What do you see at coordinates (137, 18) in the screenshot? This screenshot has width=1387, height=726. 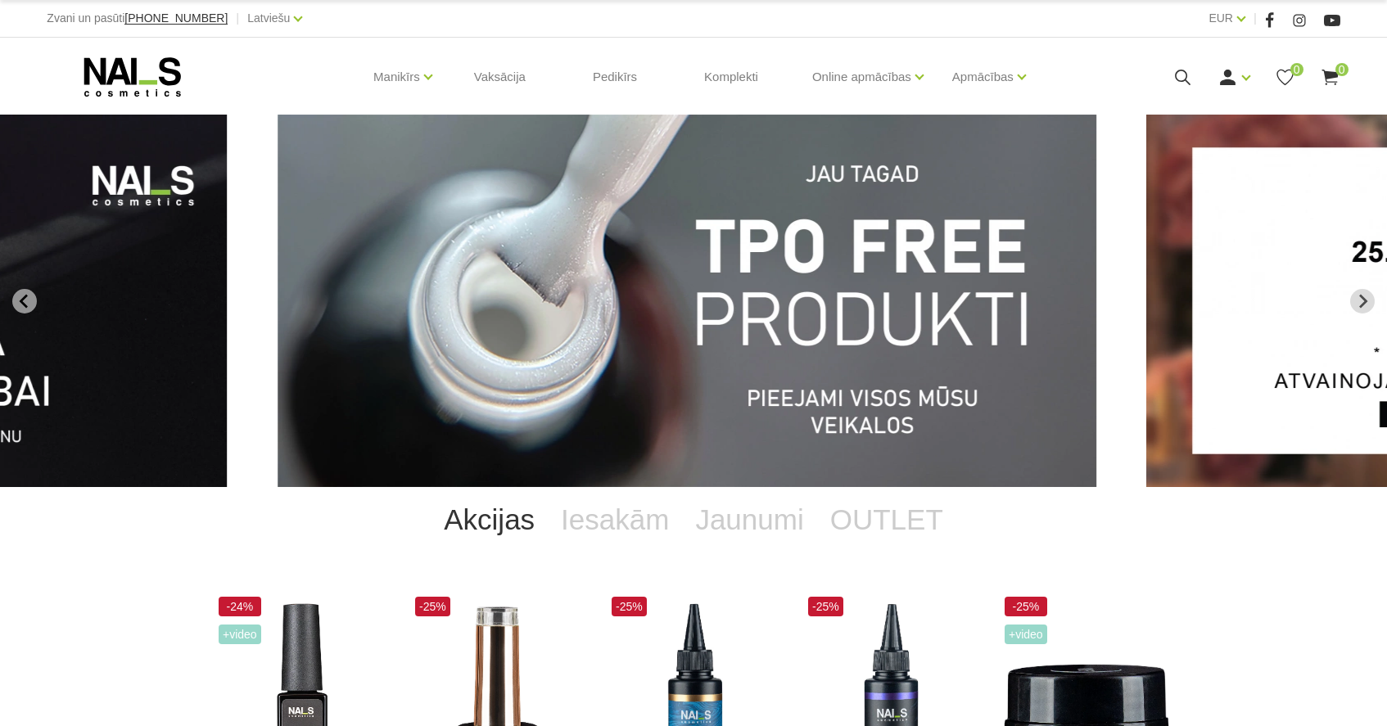 I see `div: Zvani un pasūti` at bounding box center [137, 18].